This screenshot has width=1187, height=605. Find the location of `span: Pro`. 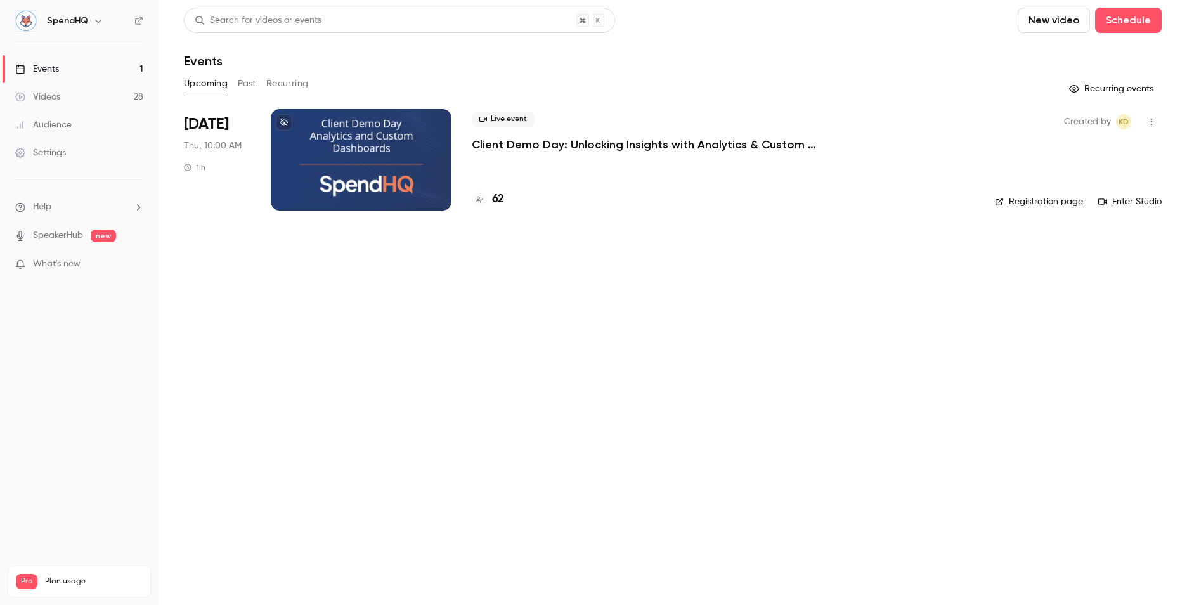

span: Pro is located at coordinates (27, 581).